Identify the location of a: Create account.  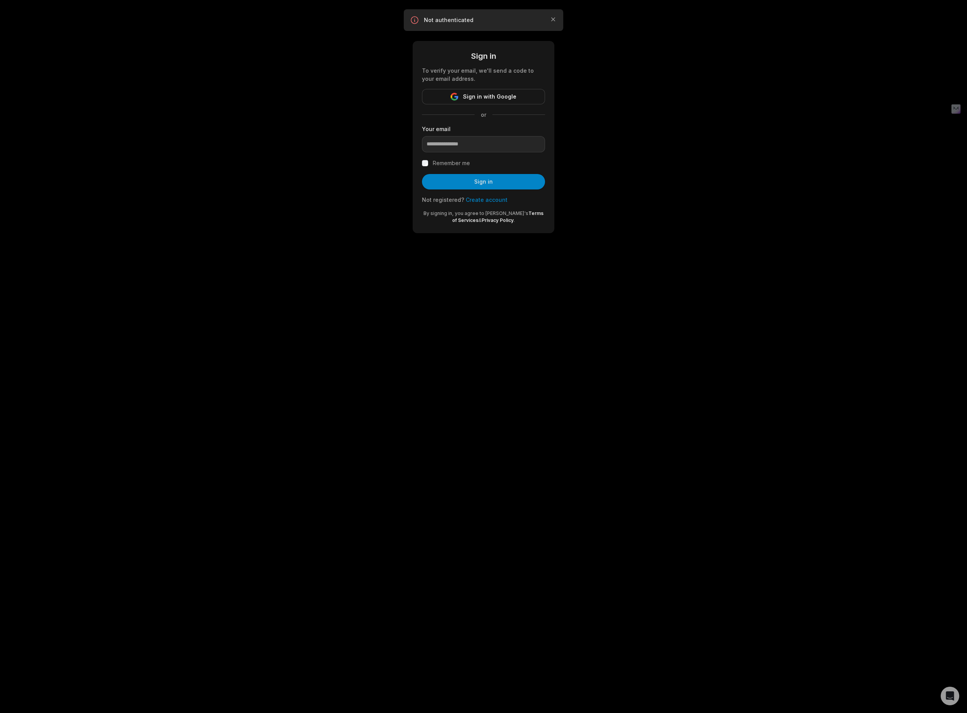
(486, 200).